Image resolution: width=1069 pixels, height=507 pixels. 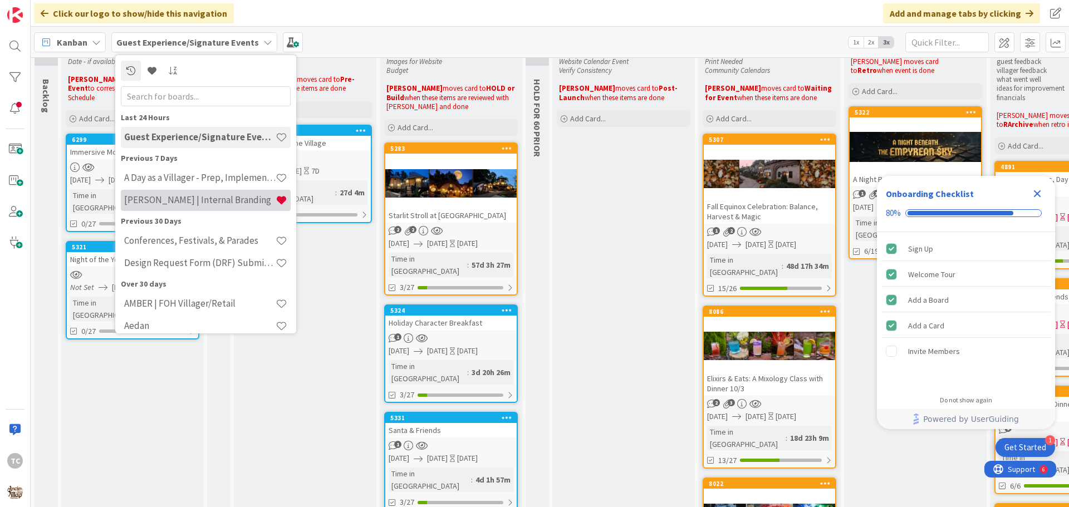 I want to click on div: Elixirs & Eats: A Mixology Class with Dinner 10/3, so click(x=769, y=384).